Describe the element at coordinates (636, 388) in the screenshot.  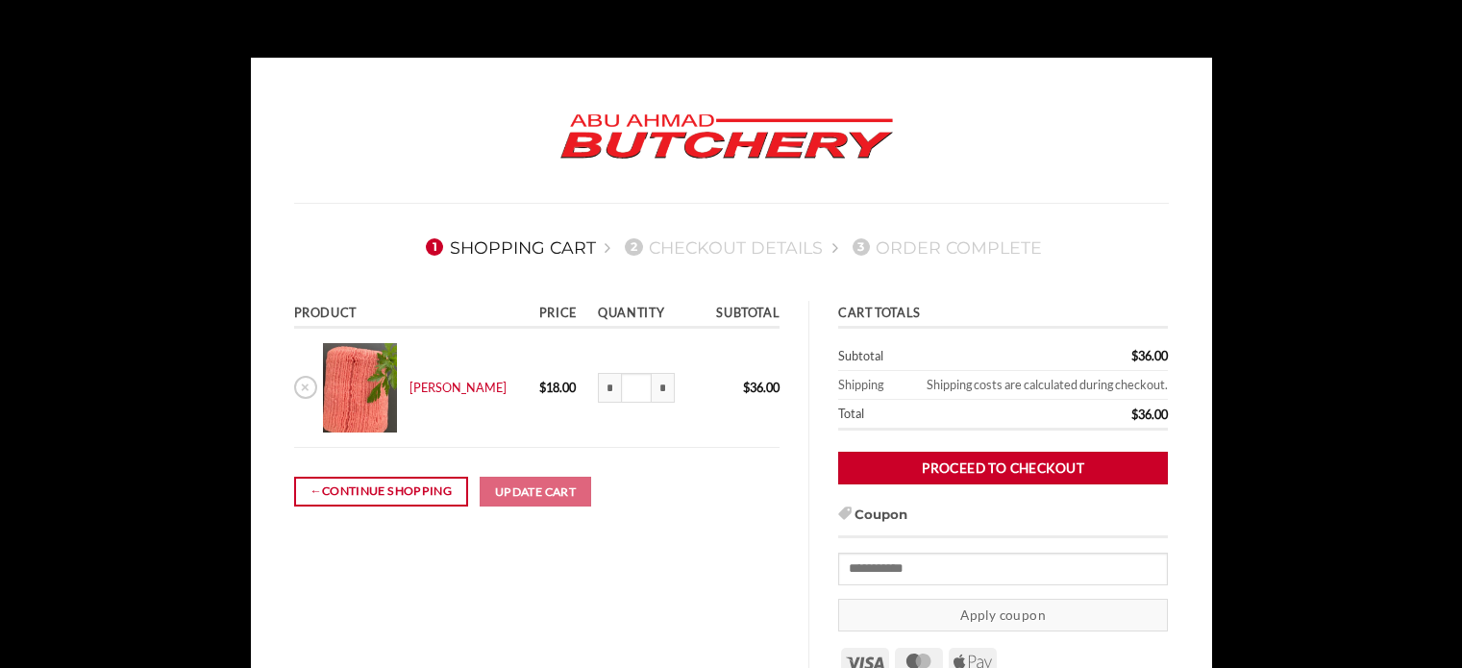
I see `input: Product quantity` at that location.